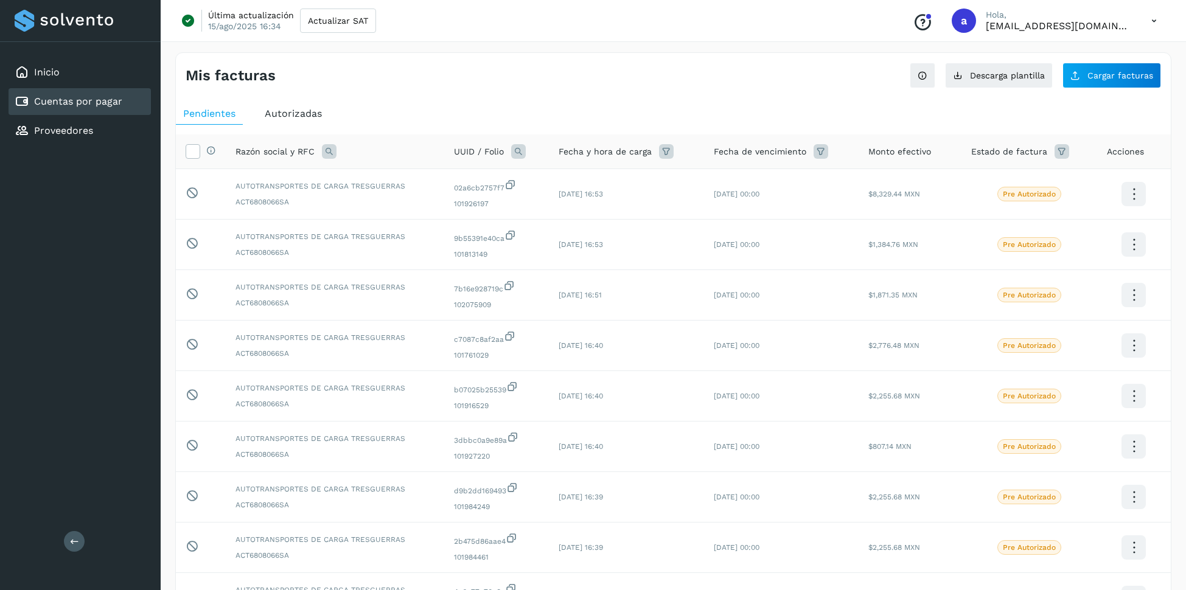 The width and height of the screenshot is (1186, 590). What do you see at coordinates (496, 388) in the screenshot?
I see `span: b07025b25539` at bounding box center [496, 388].